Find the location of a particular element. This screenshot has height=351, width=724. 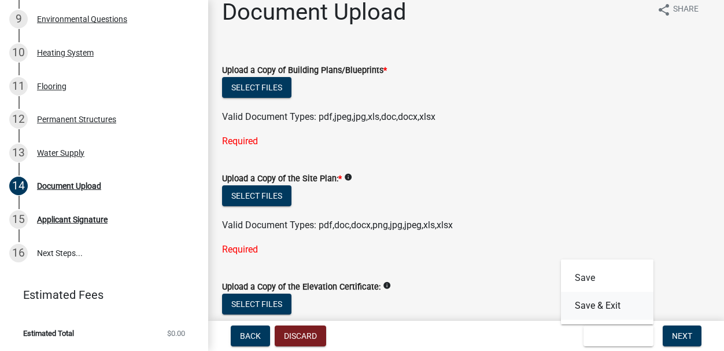

div: 10 is located at coordinates (19, 53).